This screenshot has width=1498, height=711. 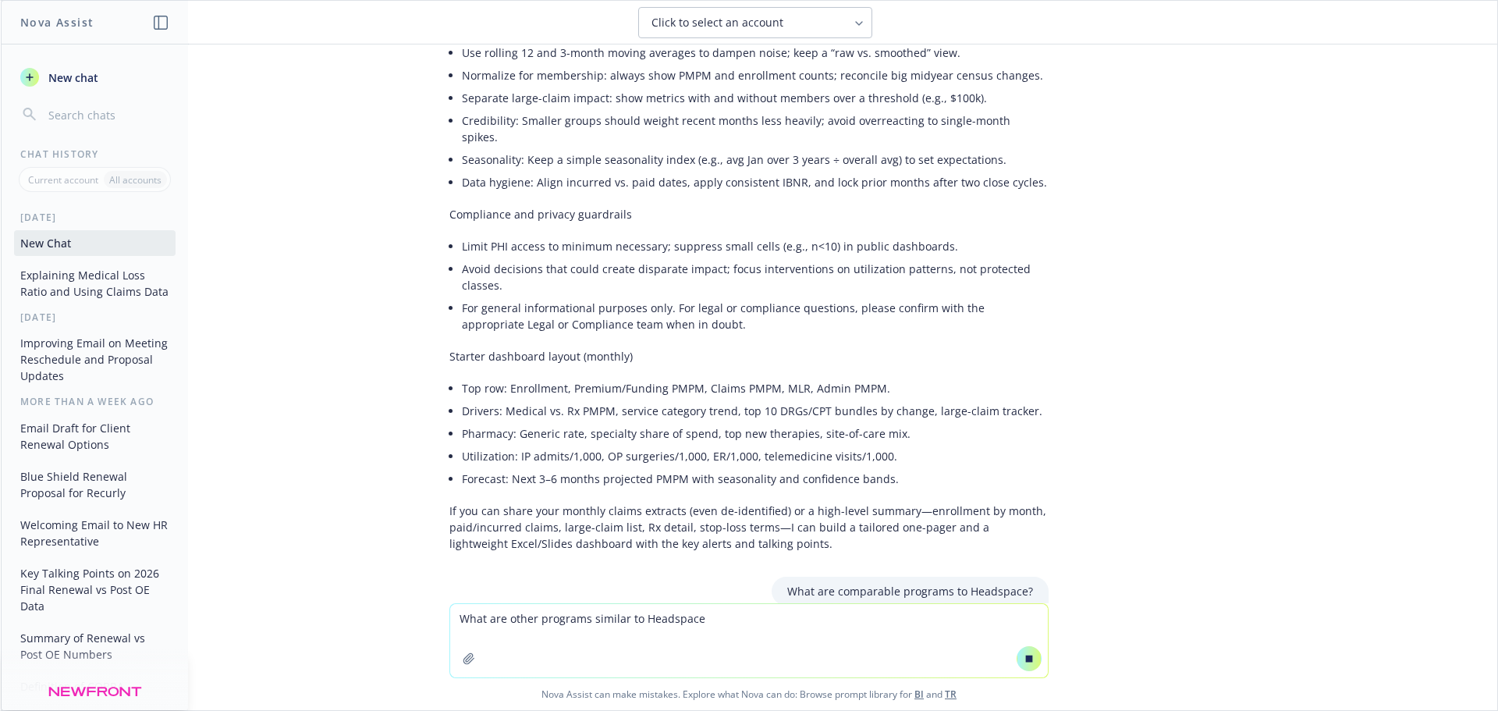 What do you see at coordinates (57, 22) in the screenshot?
I see `h1: Nova Assist` at bounding box center [57, 22].